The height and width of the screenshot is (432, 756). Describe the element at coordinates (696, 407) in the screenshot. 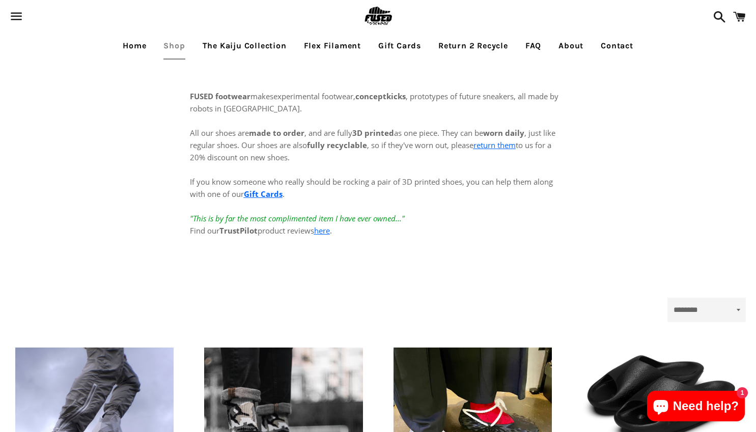

I see `inbox-online-store-chat: Shopify online store chat` at that location.